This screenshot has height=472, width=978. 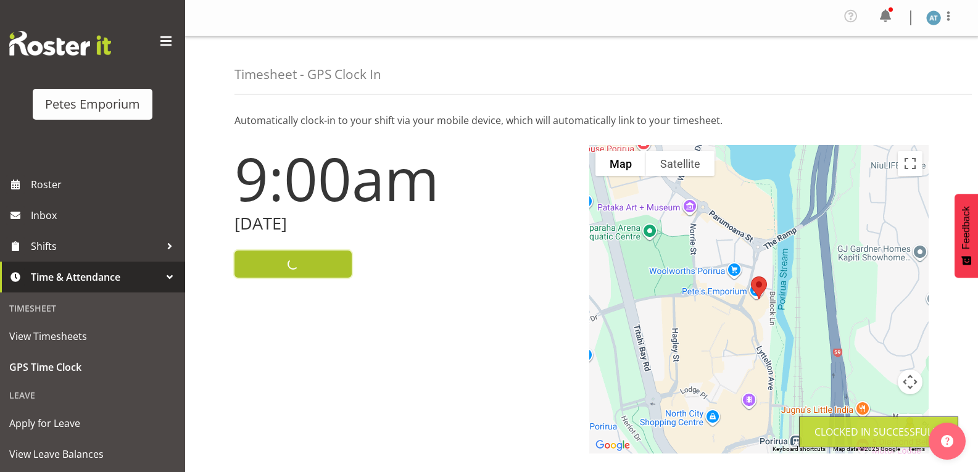 What do you see at coordinates (621, 164) in the screenshot?
I see `button: Show street map` at bounding box center [621, 164].